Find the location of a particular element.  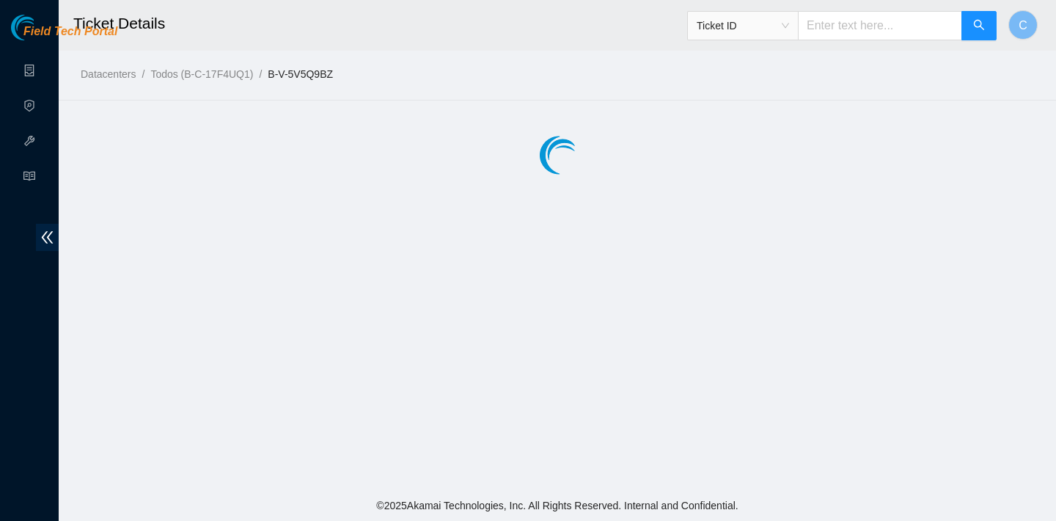

button: search is located at coordinates (979, 26).